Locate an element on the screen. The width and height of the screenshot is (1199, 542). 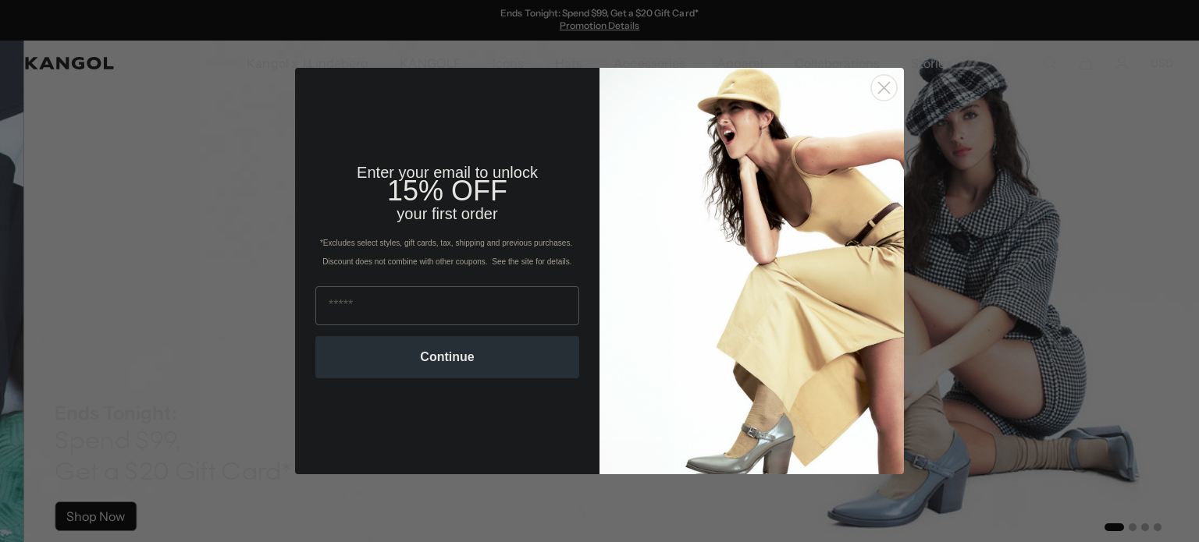
span: 15% OFF is located at coordinates (447, 190).